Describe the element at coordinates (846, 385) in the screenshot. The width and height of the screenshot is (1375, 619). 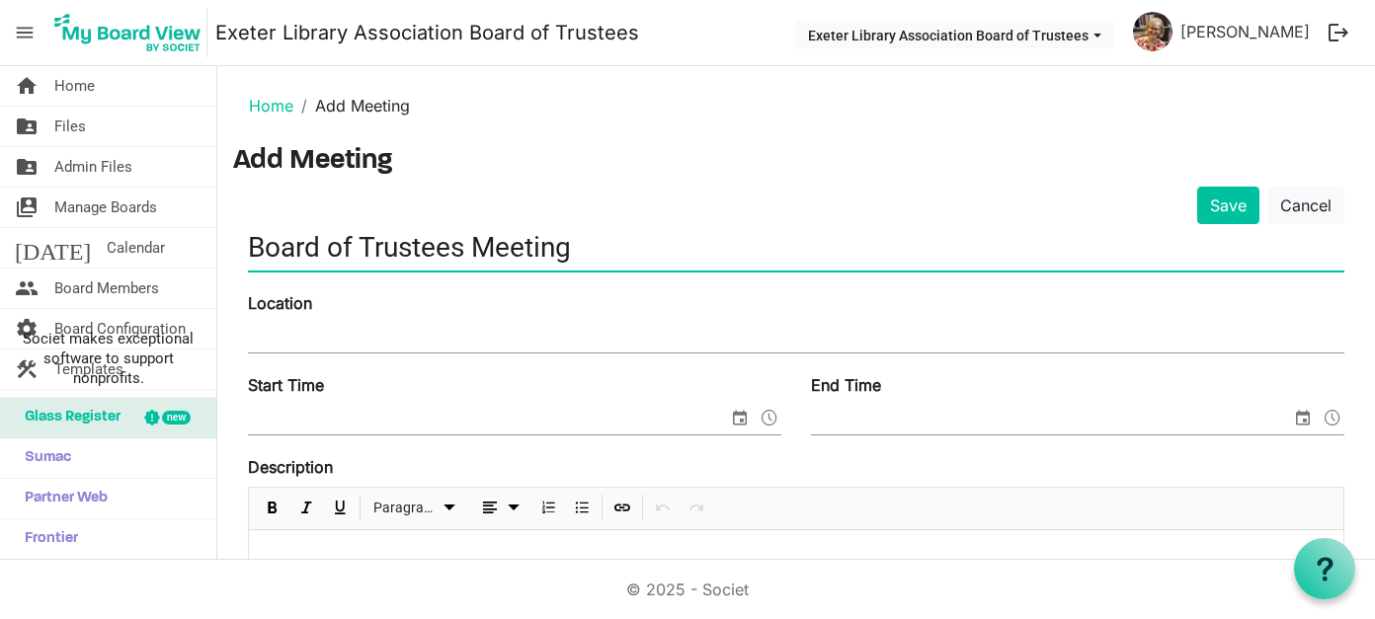
I see `label: End Time` at that location.